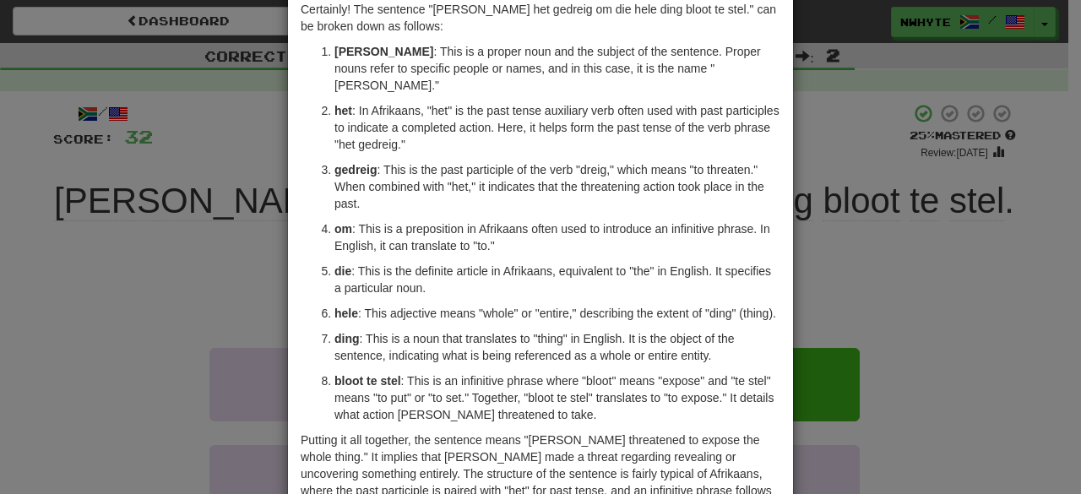 Image resolution: width=1081 pixels, height=494 pixels. Describe the element at coordinates (343, 271) in the screenshot. I see `strong: die` at that location.